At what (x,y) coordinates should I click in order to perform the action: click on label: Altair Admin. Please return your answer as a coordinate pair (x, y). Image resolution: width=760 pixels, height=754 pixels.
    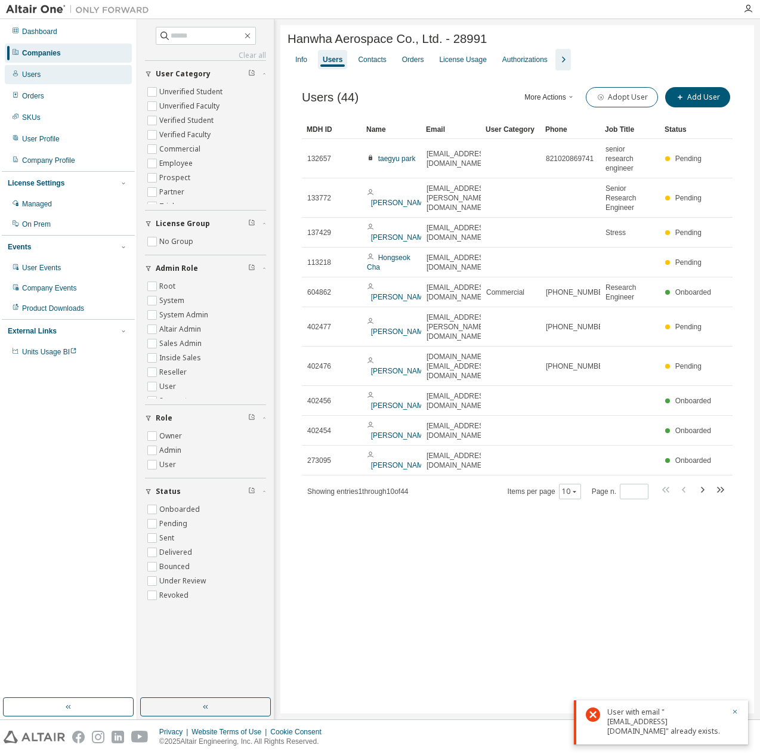
    Looking at the image, I should click on (181, 329).